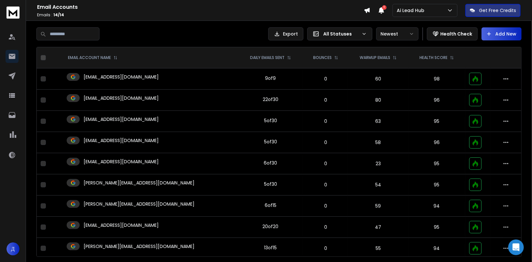 Image resolution: width=532 pixels, height=262 pixels. Describe the element at coordinates (268, 58) in the screenshot. I see `p: DAILY EMAILS SENT` at that location.